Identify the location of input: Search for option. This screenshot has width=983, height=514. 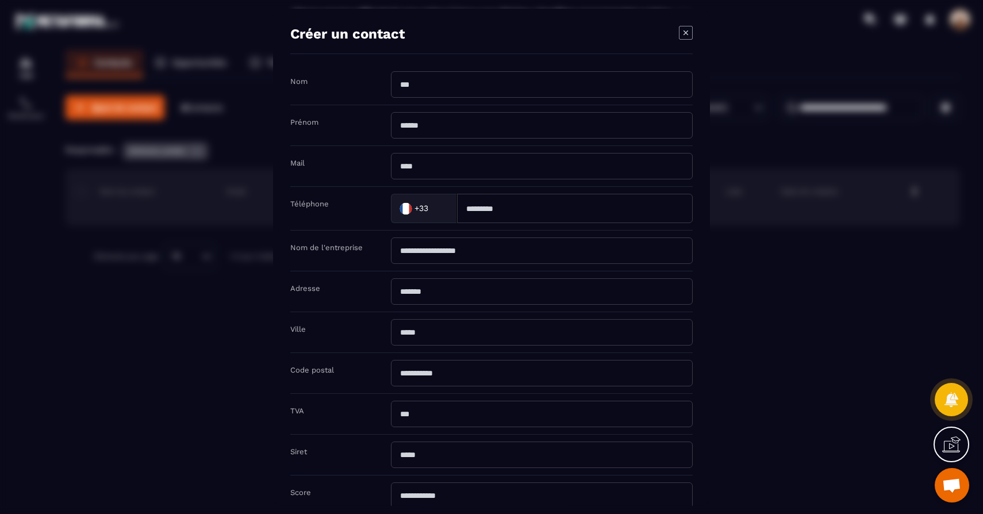
(438, 208).